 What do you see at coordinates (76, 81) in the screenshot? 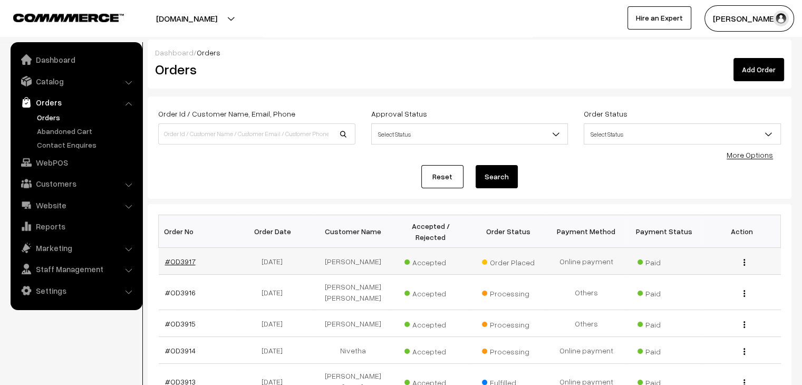
I see `a: Catalog` at bounding box center [76, 81].